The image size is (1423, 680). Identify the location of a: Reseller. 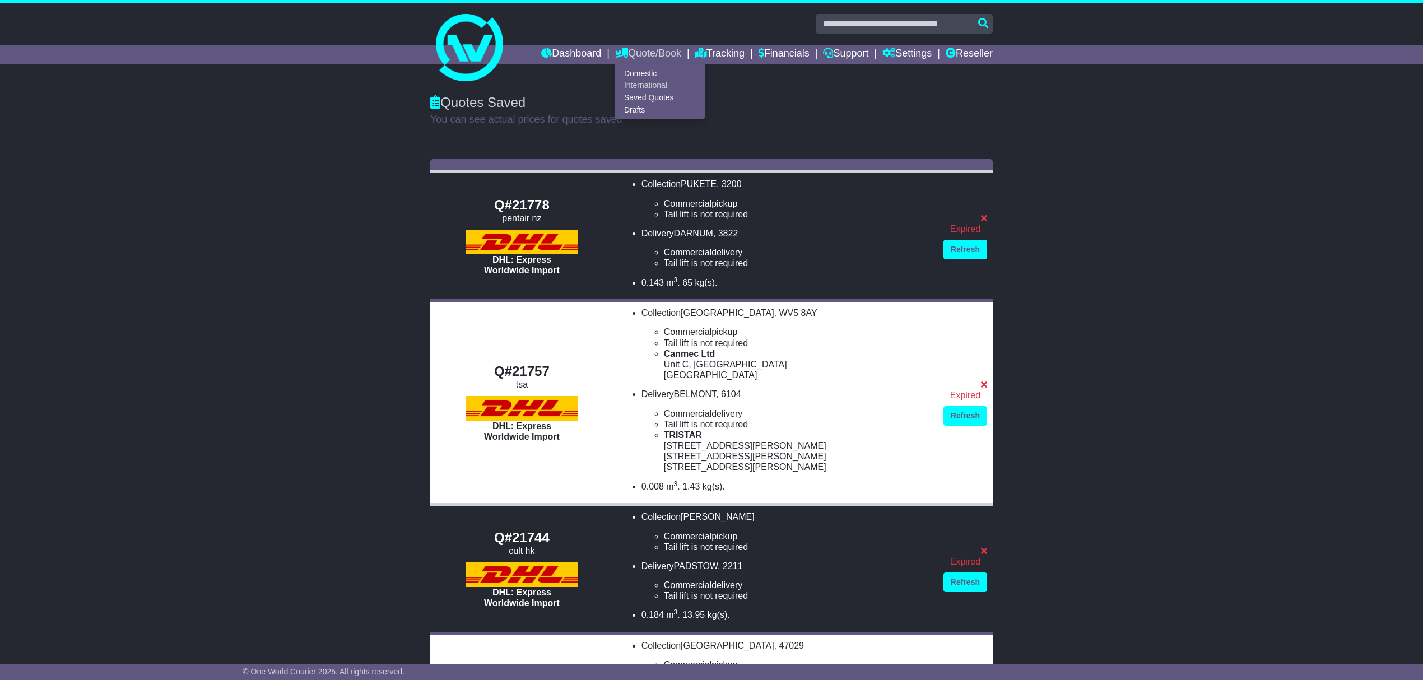
(969, 54).